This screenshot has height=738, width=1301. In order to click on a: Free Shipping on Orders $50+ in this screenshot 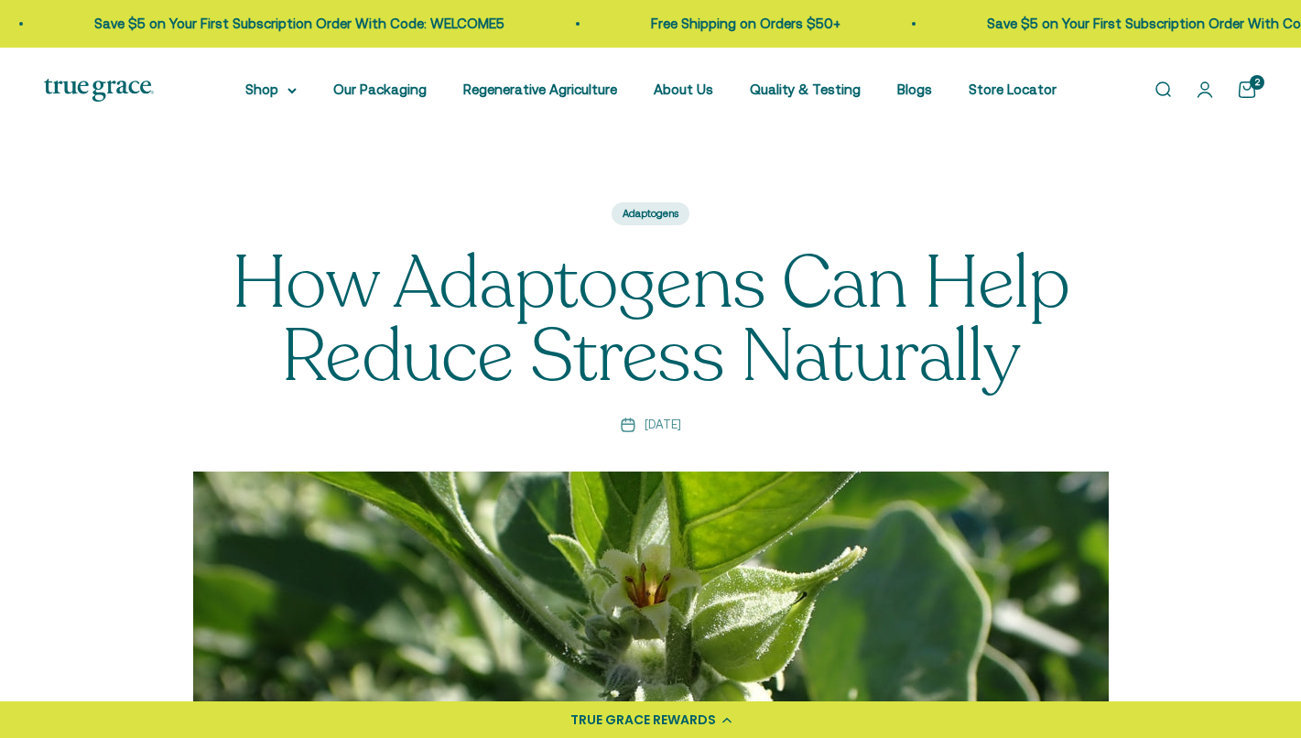, I will do `click(742, 23)`.